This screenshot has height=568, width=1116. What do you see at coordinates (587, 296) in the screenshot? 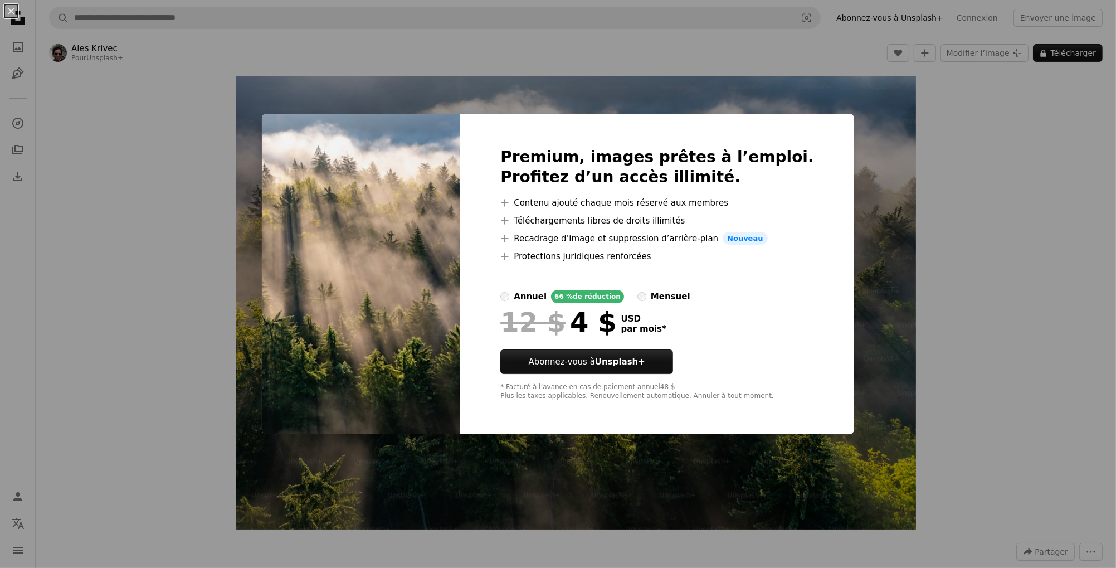
I see `div: 66 % de réduction` at bounding box center [587, 296].